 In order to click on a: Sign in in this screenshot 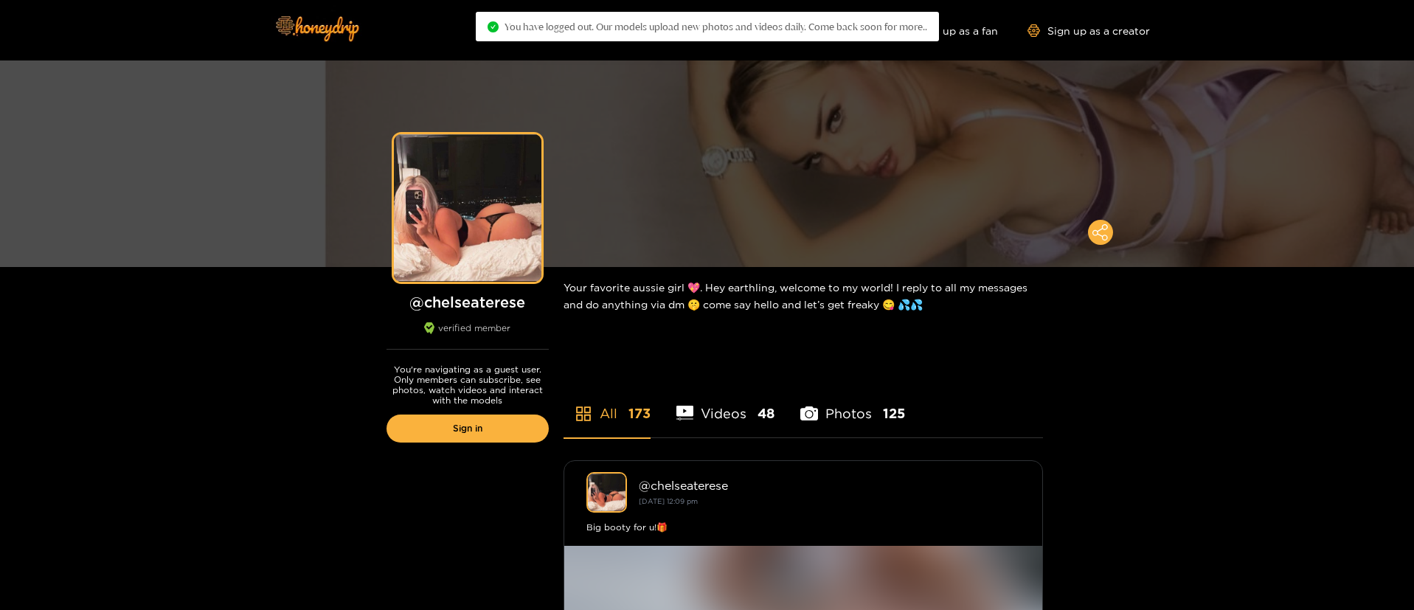, I will do `click(468, 429)`.